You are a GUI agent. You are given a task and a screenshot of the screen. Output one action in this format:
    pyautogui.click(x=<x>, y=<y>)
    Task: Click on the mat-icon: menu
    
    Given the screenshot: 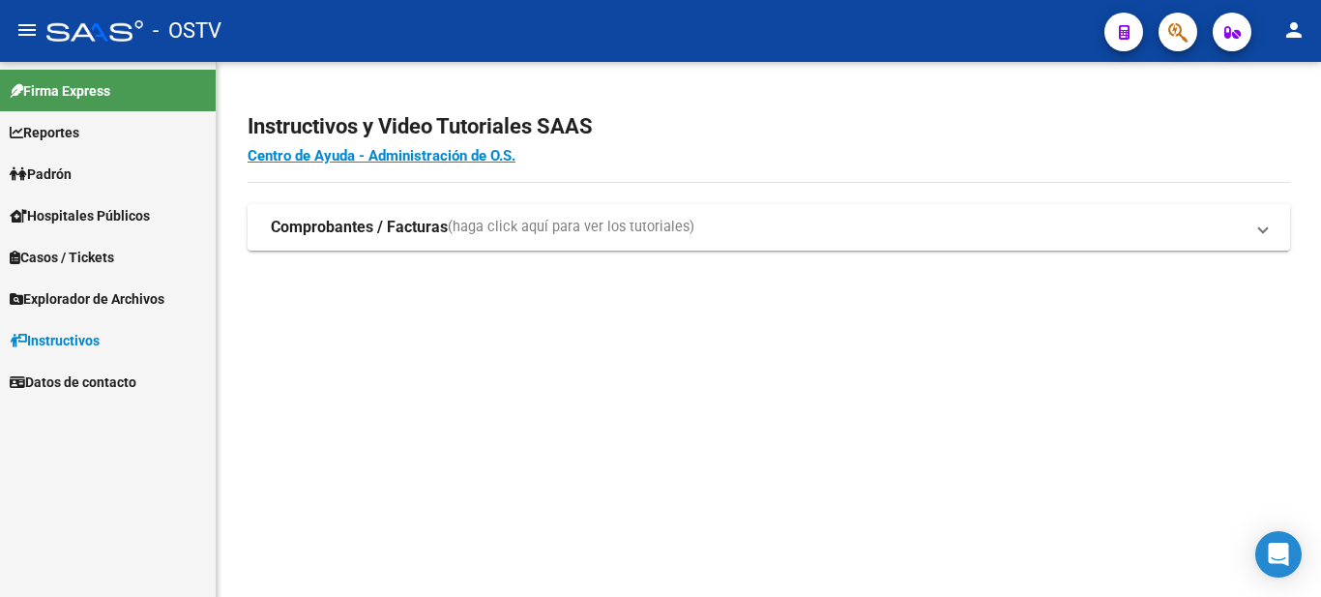 What is the action you would take?
    pyautogui.click(x=27, y=30)
    